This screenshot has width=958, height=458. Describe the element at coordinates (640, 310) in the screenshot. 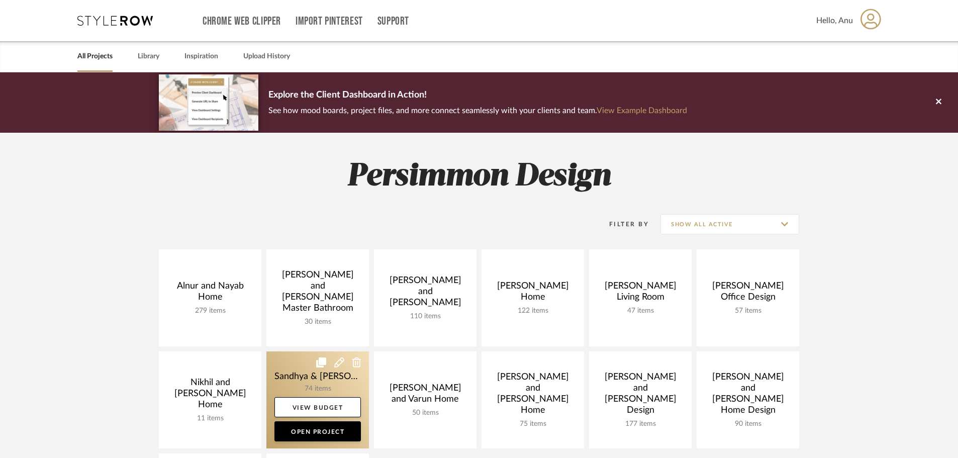

I see `div: 47 items` at that location.